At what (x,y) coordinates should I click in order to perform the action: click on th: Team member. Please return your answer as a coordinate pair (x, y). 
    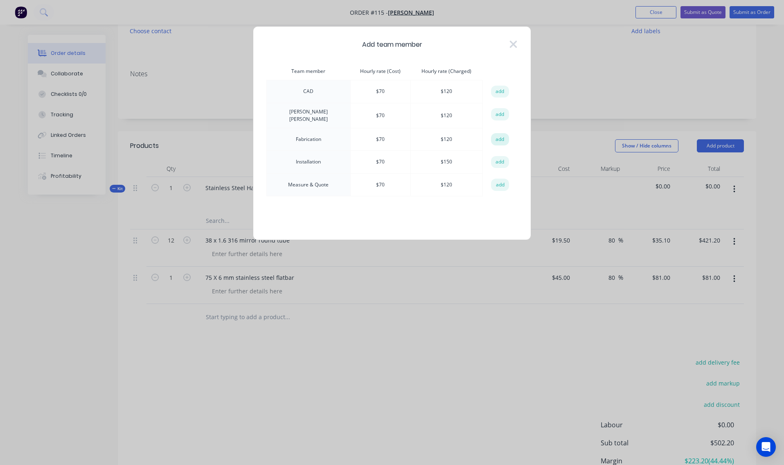
    Looking at the image, I should click on (309, 71).